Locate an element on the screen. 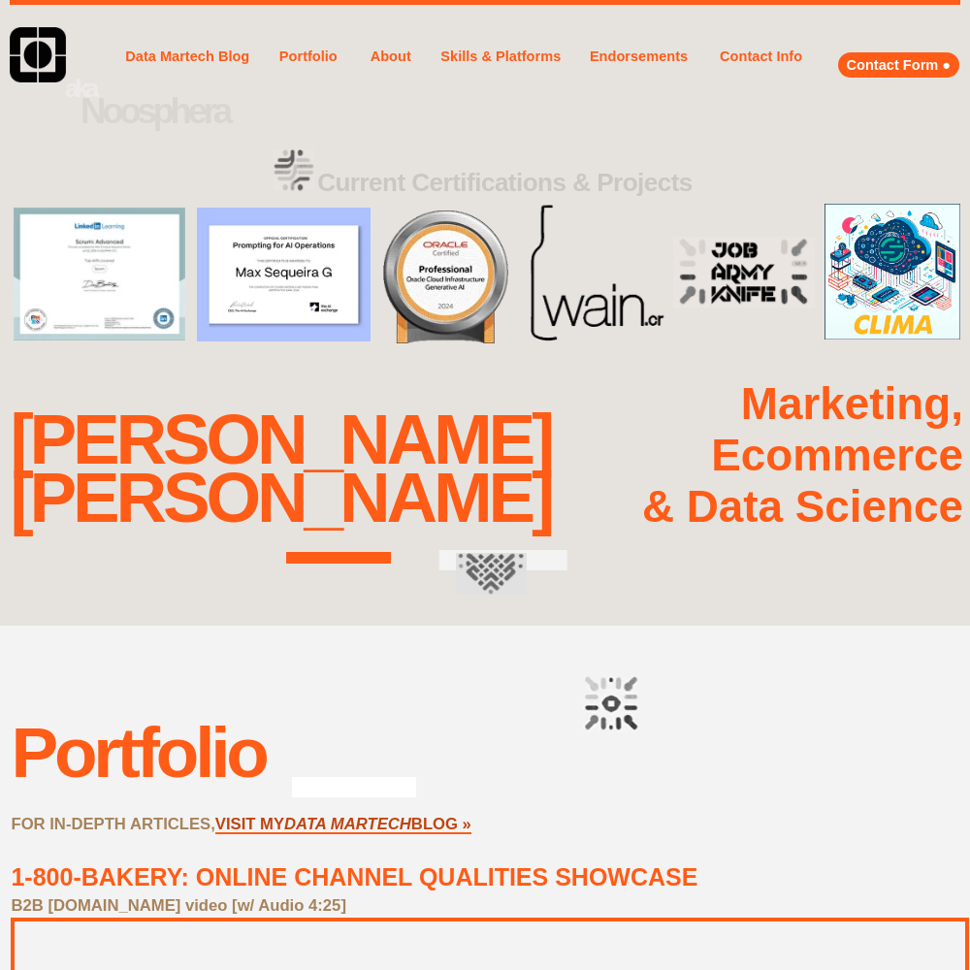 This screenshot has height=970, width=970. a: Portfolio is located at coordinates (307, 56).